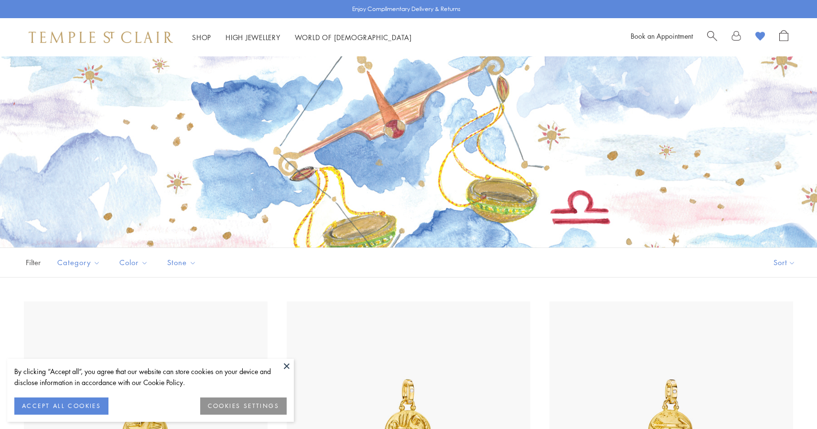  What do you see at coordinates (101, 37) in the screenshot?
I see `img: Temple St. Clair` at bounding box center [101, 37].